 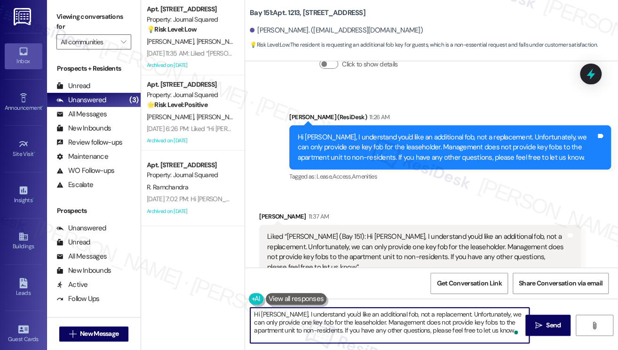 I want to click on div: Review follow-ups, so click(x=89, y=142).